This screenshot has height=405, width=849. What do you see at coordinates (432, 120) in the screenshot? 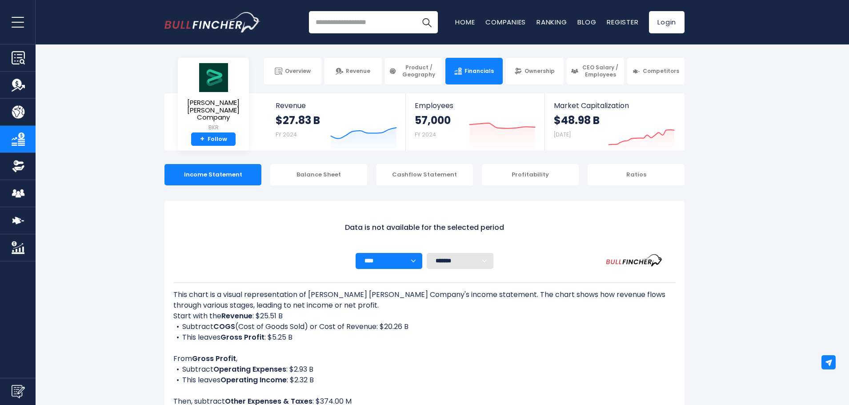
I see `strong: 57,000` at bounding box center [432, 120].